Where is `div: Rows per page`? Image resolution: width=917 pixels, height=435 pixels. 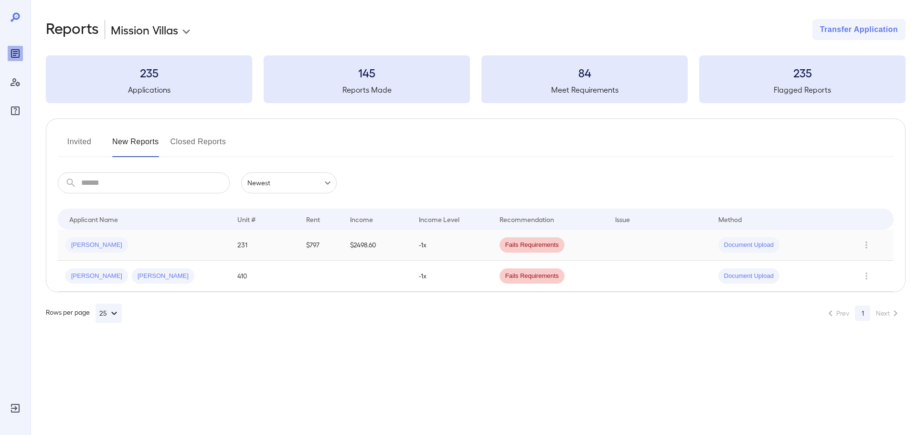
div: Rows per page is located at coordinates (84, 313).